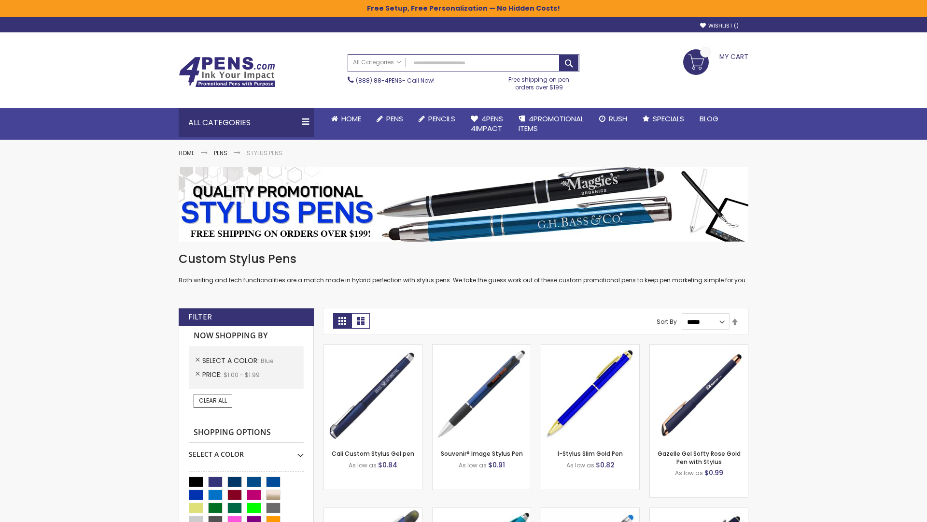  What do you see at coordinates (351, 118) in the screenshot?
I see `span: Home` at bounding box center [351, 118].